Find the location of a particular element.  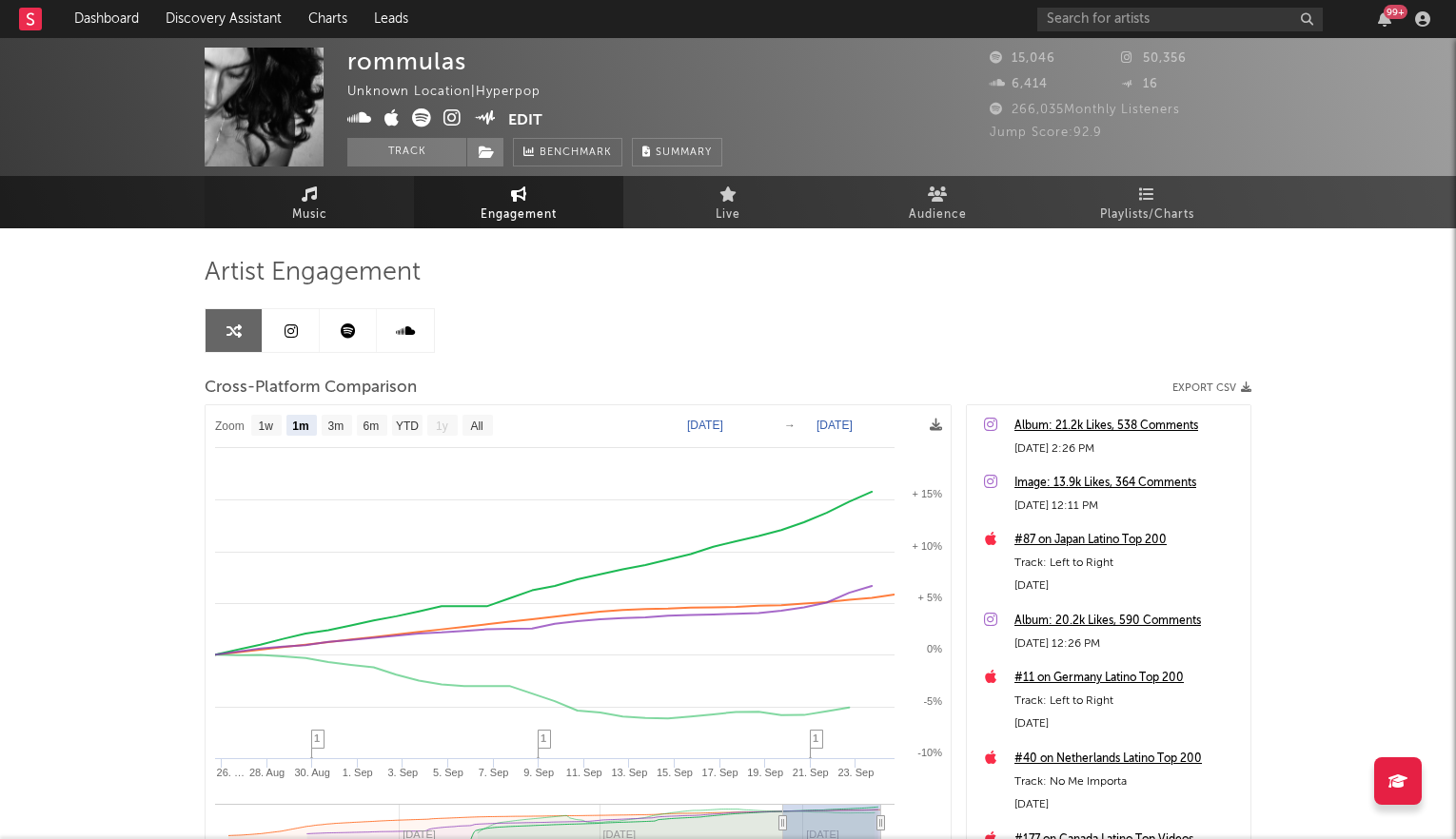

a: Album: 20.2k Likes, 590 Comments is located at coordinates (1128, 621).